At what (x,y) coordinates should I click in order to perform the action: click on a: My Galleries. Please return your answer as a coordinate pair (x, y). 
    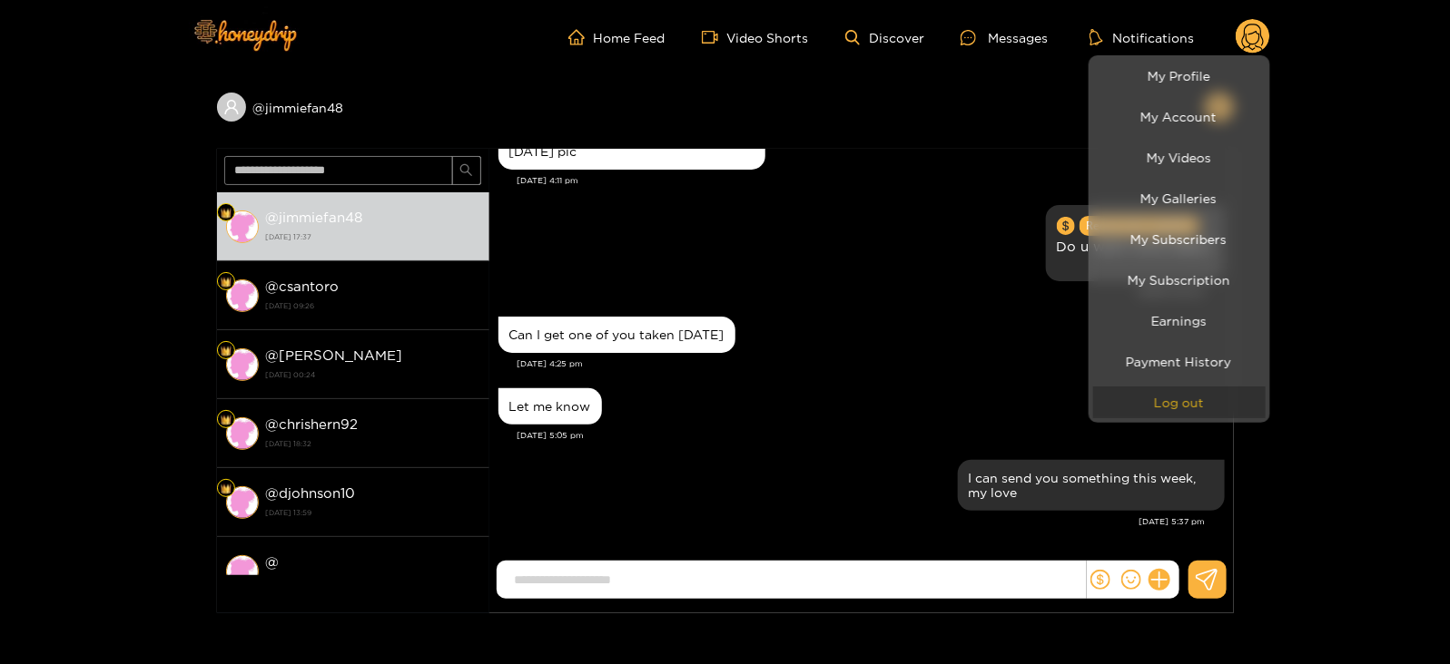
    Looking at the image, I should click on (1179, 198).